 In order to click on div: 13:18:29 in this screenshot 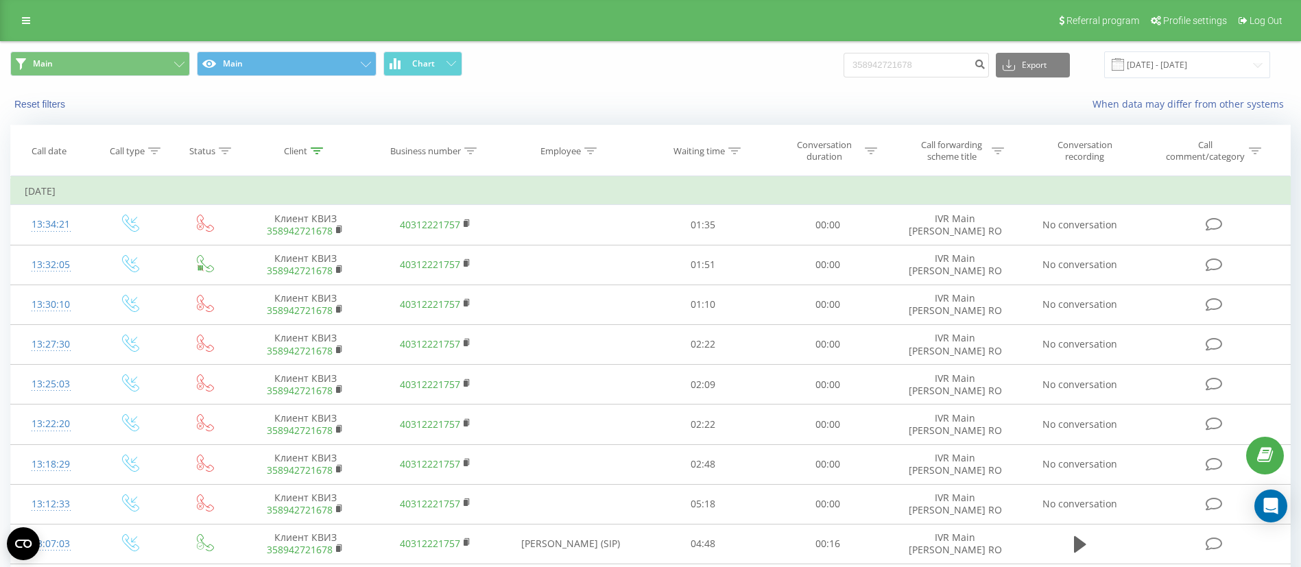, I will do `click(51, 464)`.